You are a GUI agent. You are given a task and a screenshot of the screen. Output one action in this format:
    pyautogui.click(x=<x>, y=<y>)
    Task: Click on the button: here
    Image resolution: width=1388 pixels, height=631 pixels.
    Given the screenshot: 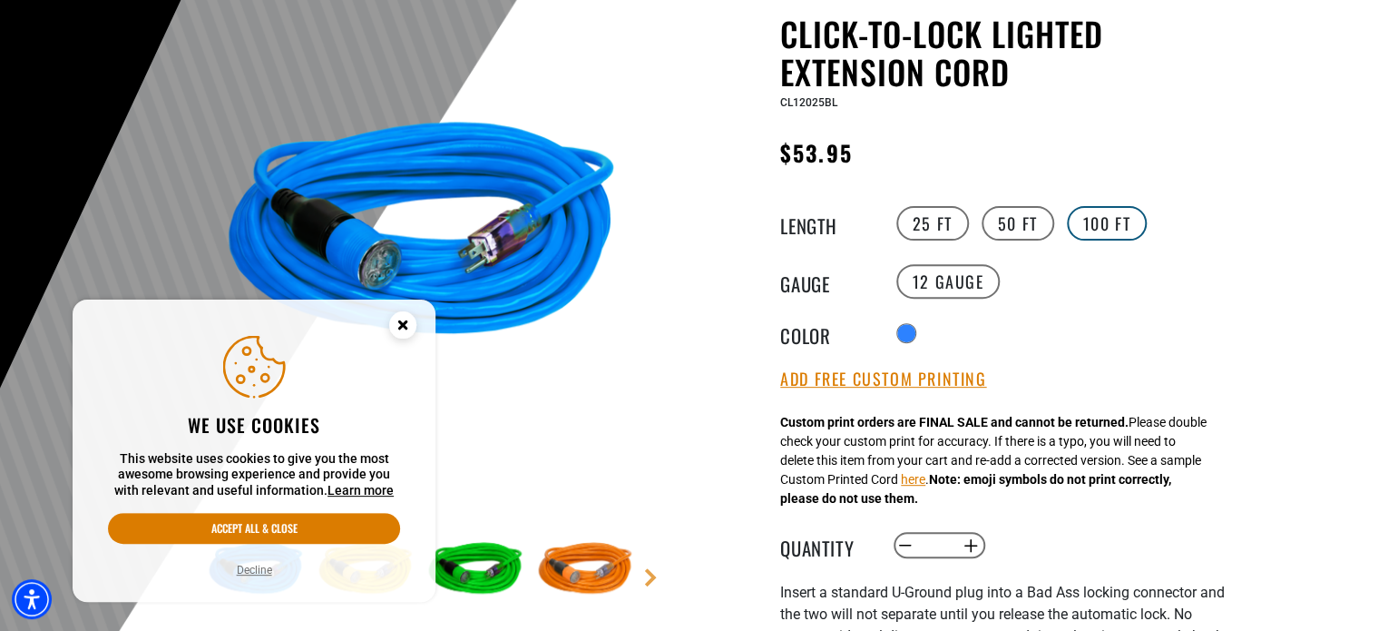 What is the action you would take?
    pyautogui.click(x=913, y=479)
    